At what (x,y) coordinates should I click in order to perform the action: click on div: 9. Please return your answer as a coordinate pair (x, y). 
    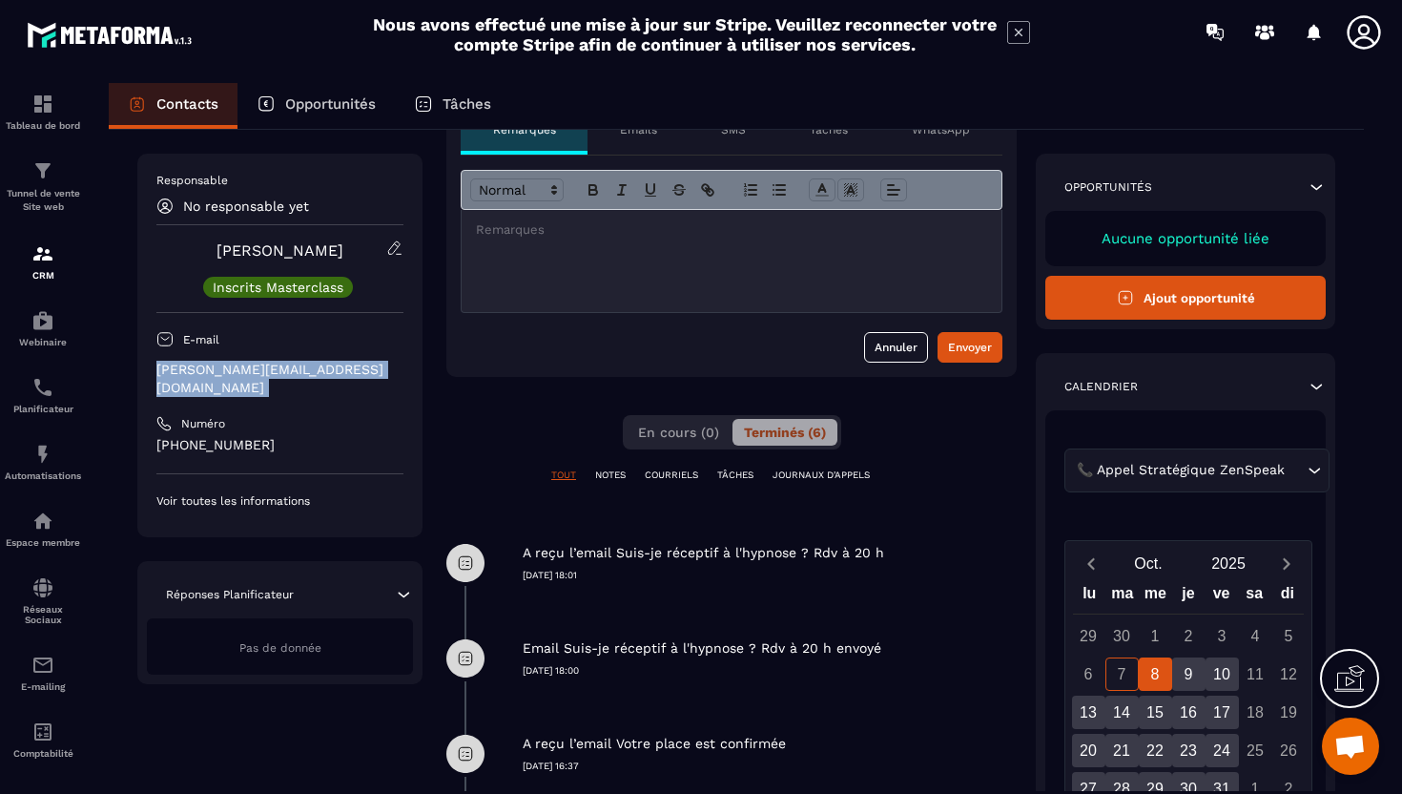
    Looking at the image, I should click on (1188, 673).